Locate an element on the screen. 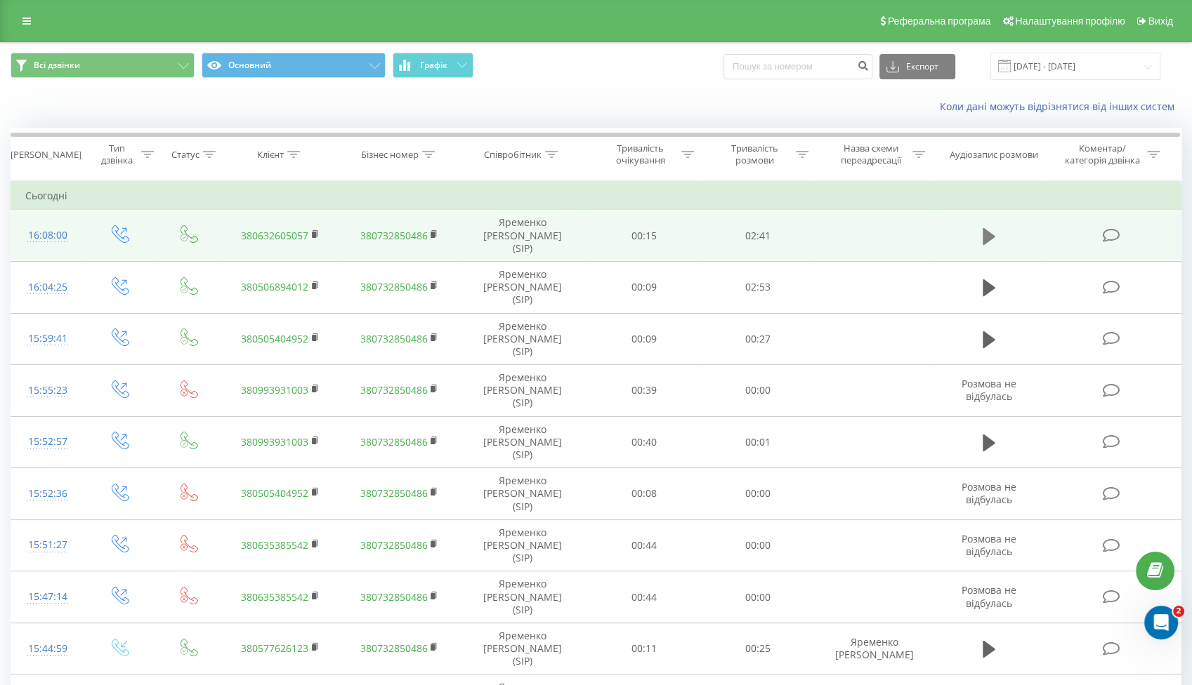 The image size is (1192, 685). a: 380506894012 is located at coordinates (275, 286).